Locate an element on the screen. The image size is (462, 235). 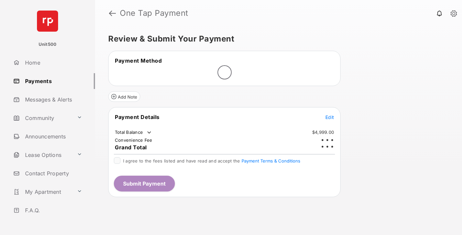
h5: Review & Submit Your Payment is located at coordinates (276, 39).